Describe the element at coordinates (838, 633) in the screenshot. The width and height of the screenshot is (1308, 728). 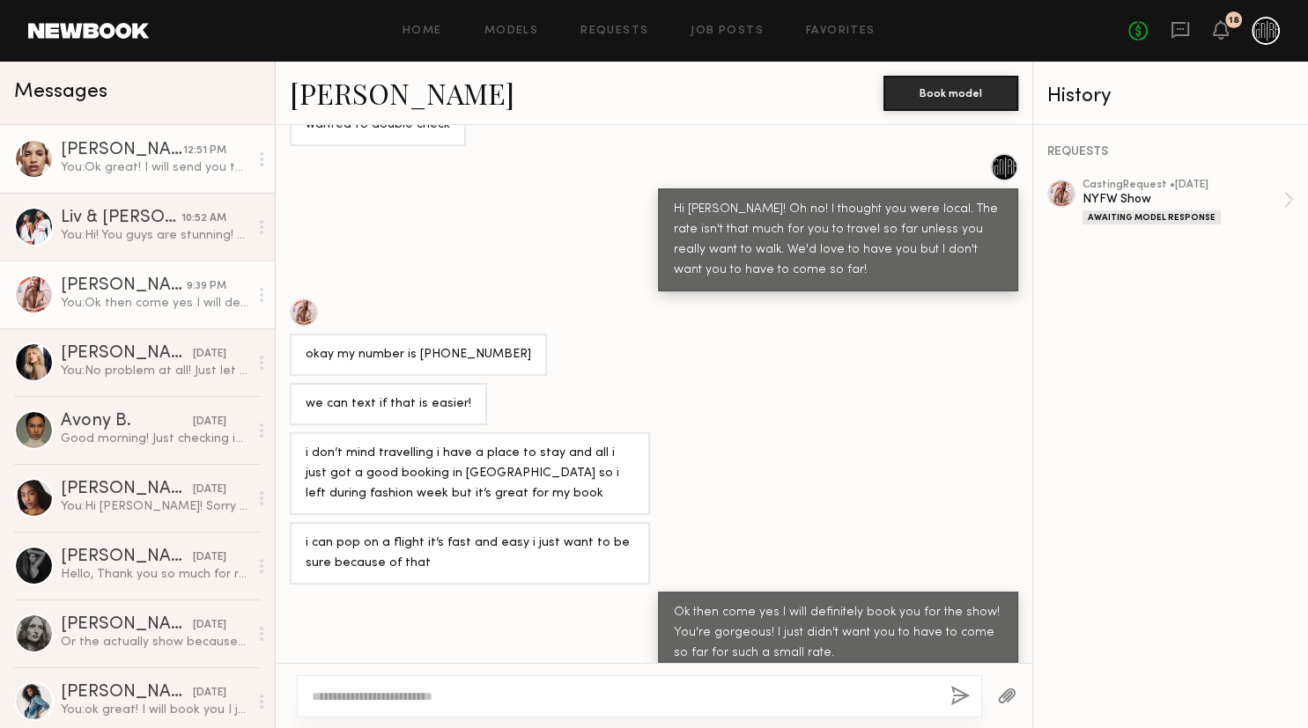
I see `div: Ok then come yes I will definitely book you for the show! You're gorgeous! I just didn't want you...` at that location.